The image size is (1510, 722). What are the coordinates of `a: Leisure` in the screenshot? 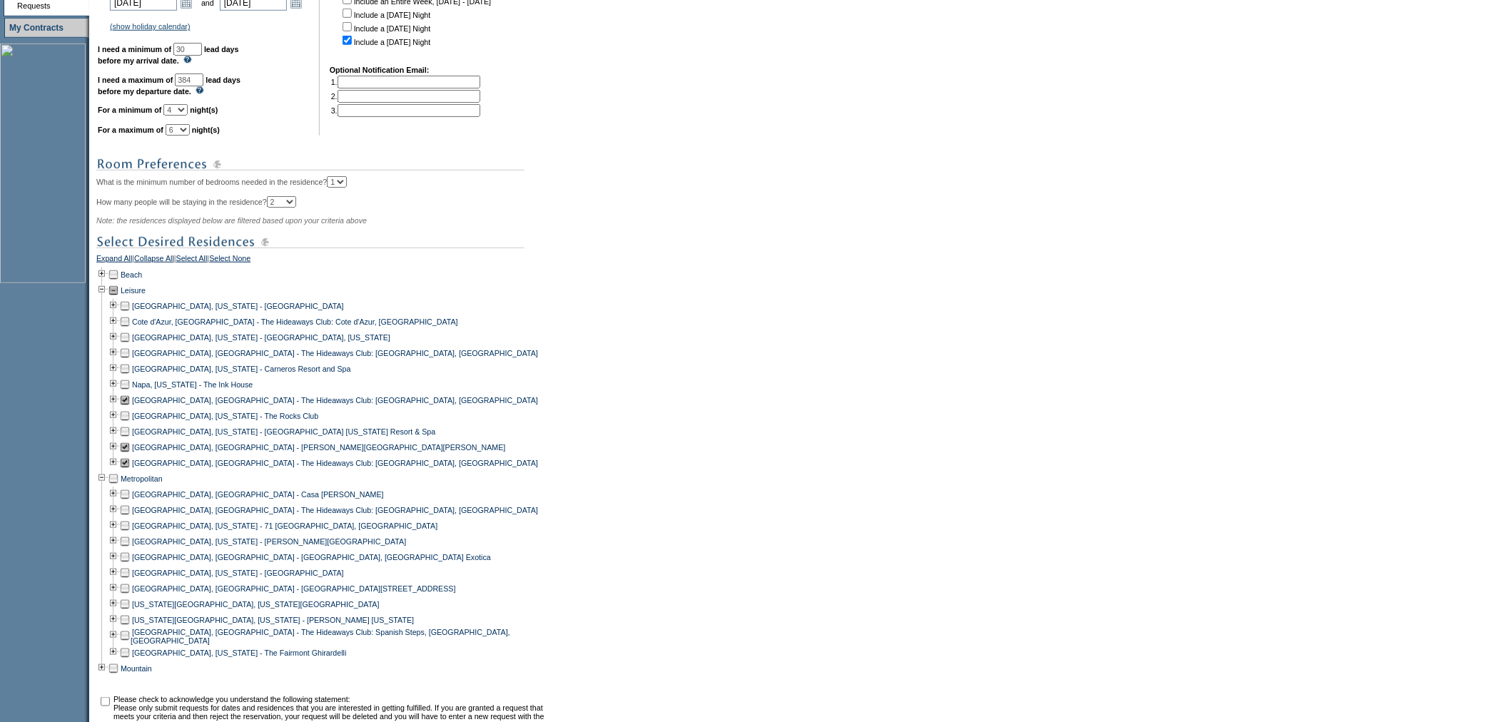 It's located at (133, 290).